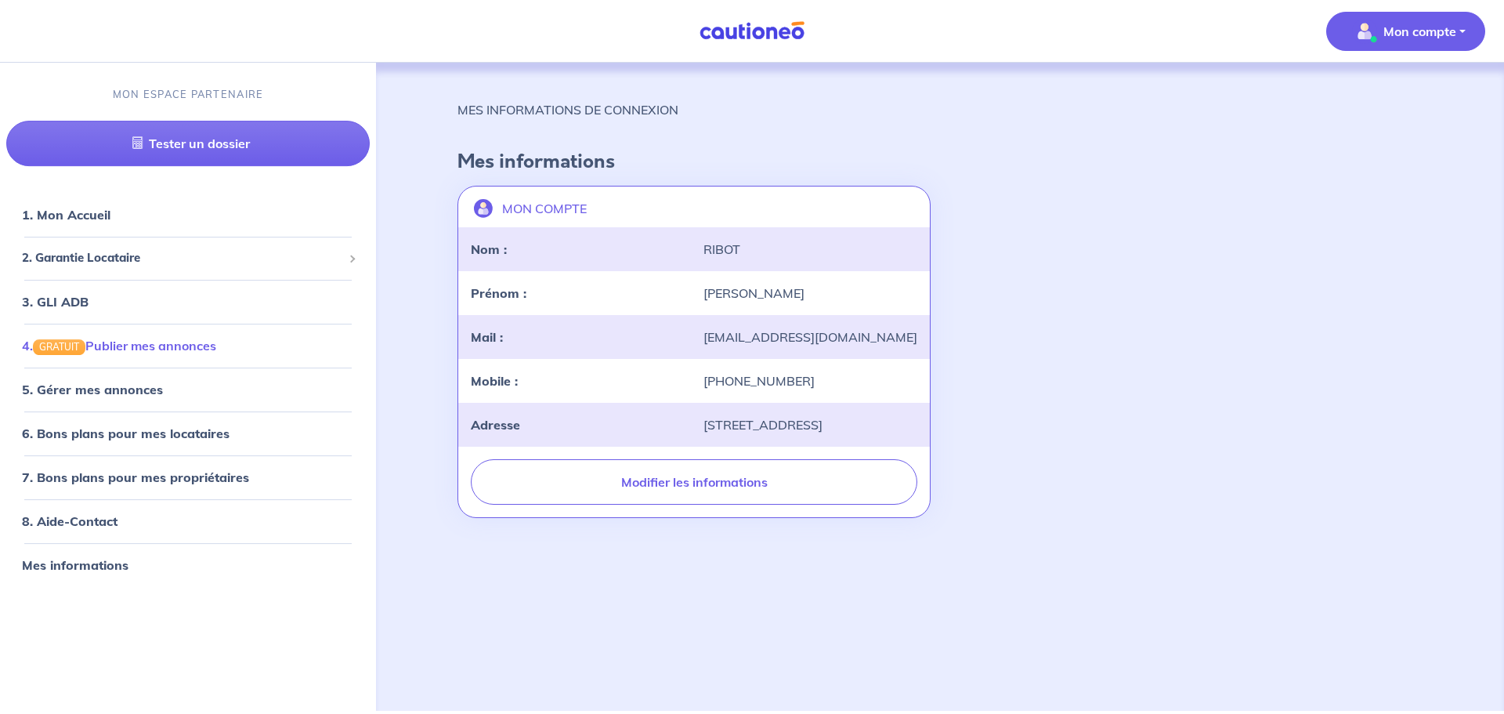 The width and height of the screenshot is (1504, 714). What do you see at coordinates (75, 565) in the screenshot?
I see `a: Mes informations` at bounding box center [75, 565].